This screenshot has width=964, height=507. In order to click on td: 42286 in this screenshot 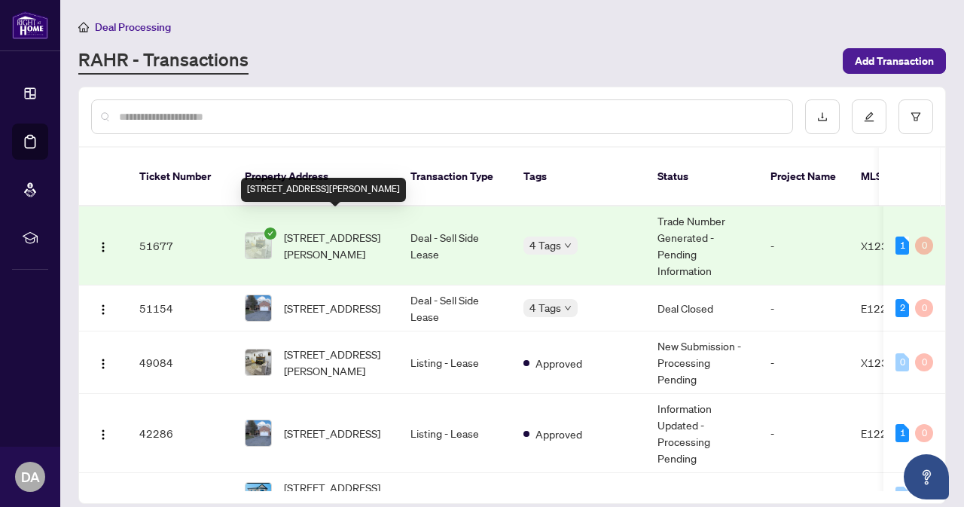, I will do `click(180, 433)`.